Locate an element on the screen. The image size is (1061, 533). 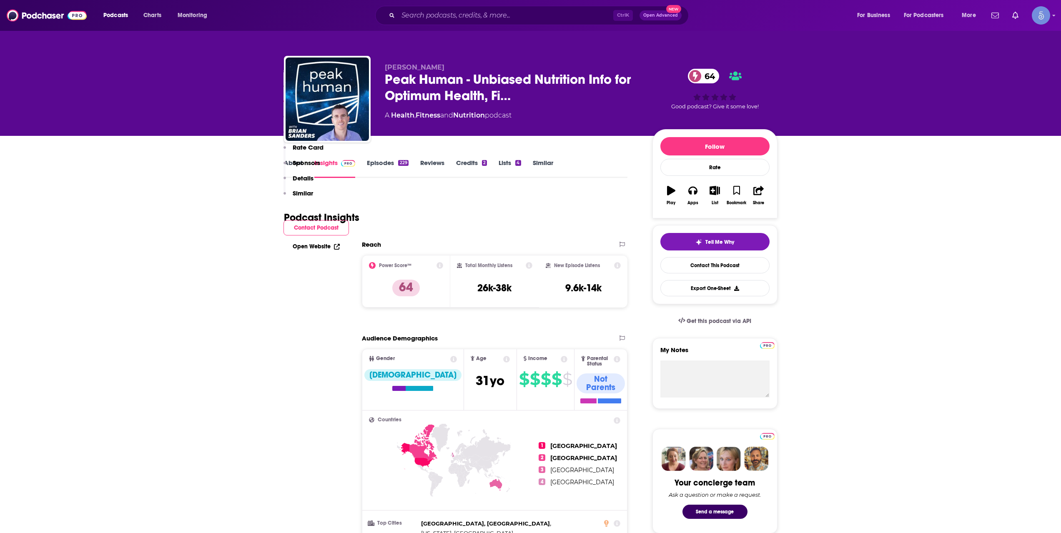
div: Your concierge team is located at coordinates (714, 483).